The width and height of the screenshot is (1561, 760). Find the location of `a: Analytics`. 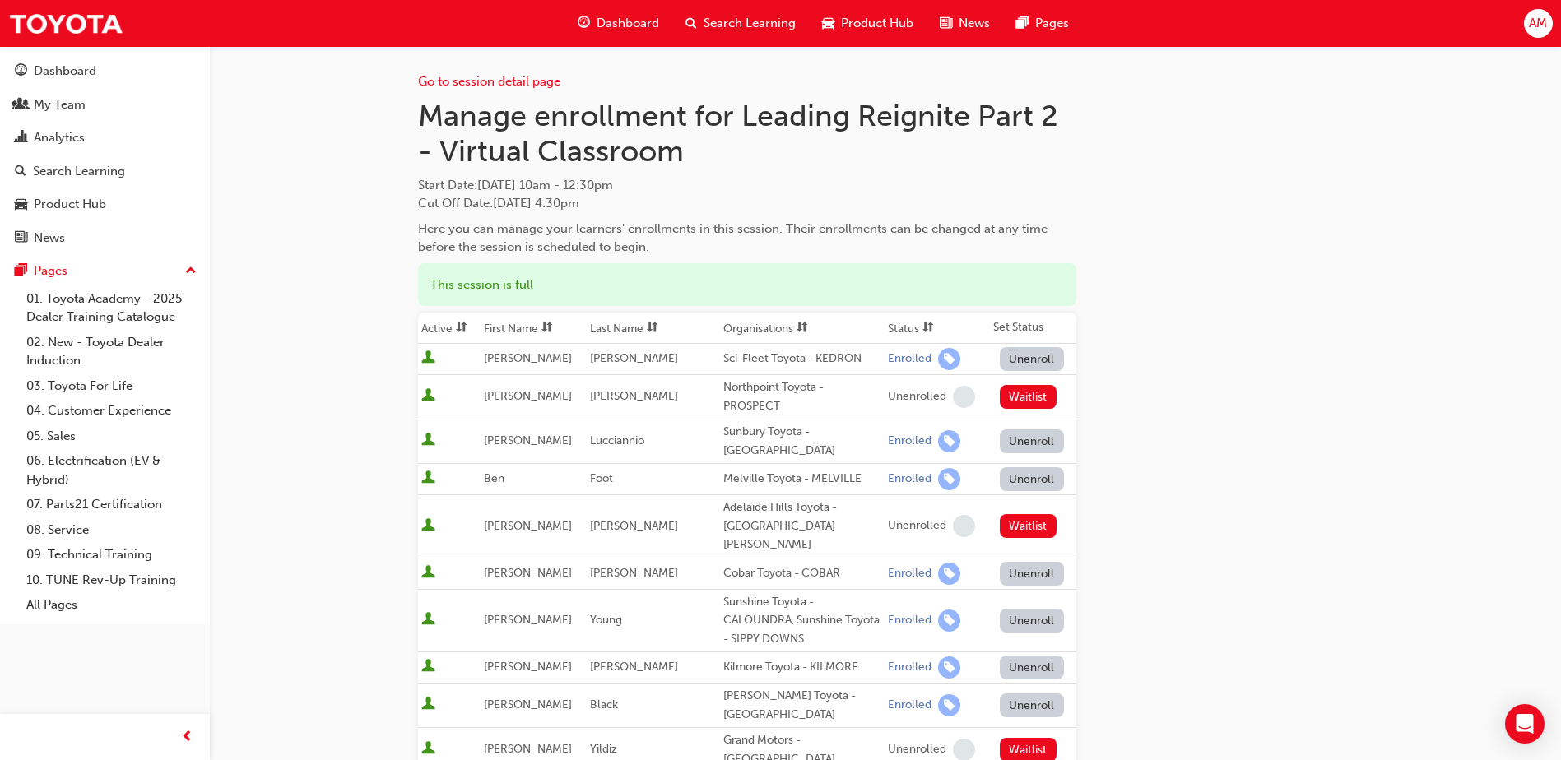

a: Analytics is located at coordinates (104, 137).